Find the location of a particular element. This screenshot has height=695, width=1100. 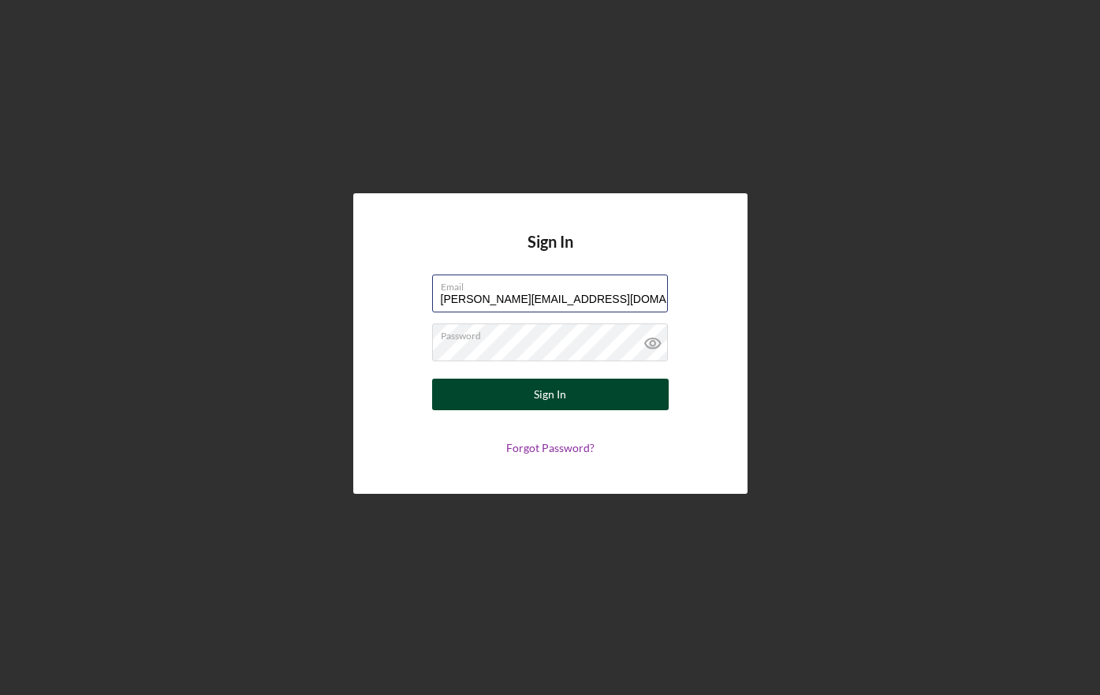

div: Sign In is located at coordinates (550, 394).